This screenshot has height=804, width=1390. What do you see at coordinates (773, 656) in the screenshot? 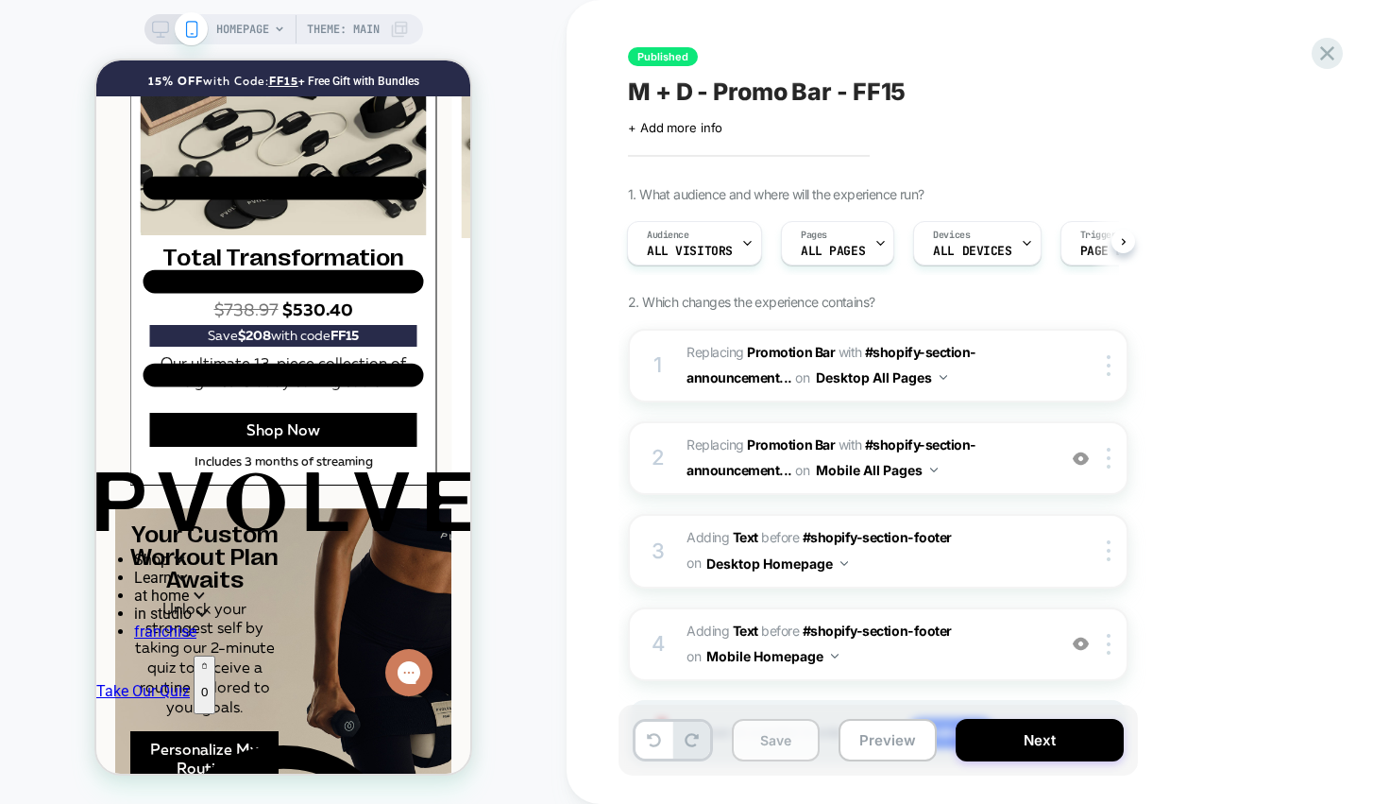
I see `button: Mobile Homepage` at bounding box center [773, 656].